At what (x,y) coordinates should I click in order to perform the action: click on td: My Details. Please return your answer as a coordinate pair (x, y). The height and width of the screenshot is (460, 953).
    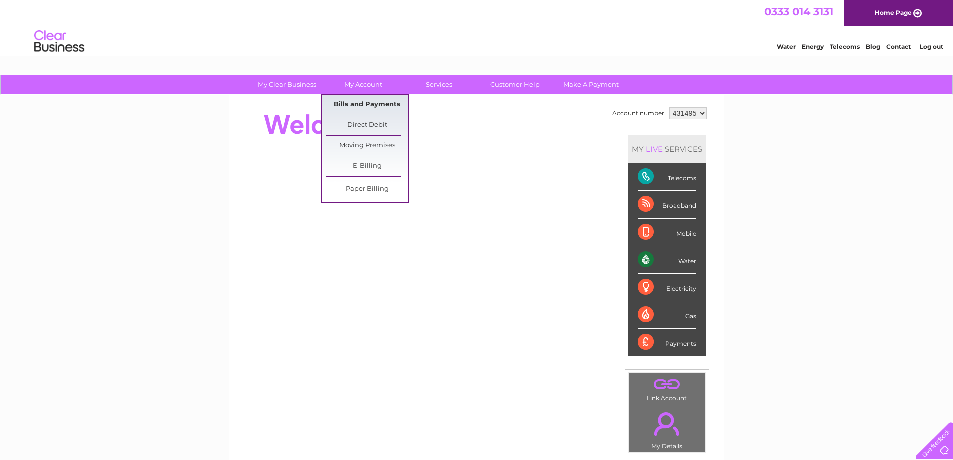
    Looking at the image, I should click on (667, 428).